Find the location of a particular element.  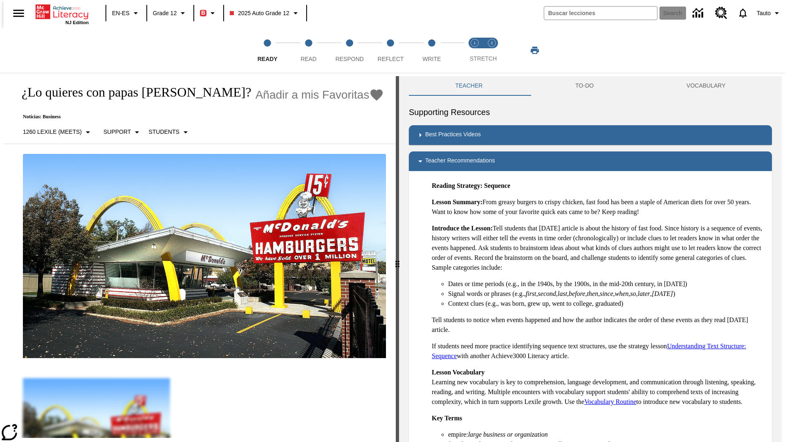

em: so is located at coordinates (633, 293).